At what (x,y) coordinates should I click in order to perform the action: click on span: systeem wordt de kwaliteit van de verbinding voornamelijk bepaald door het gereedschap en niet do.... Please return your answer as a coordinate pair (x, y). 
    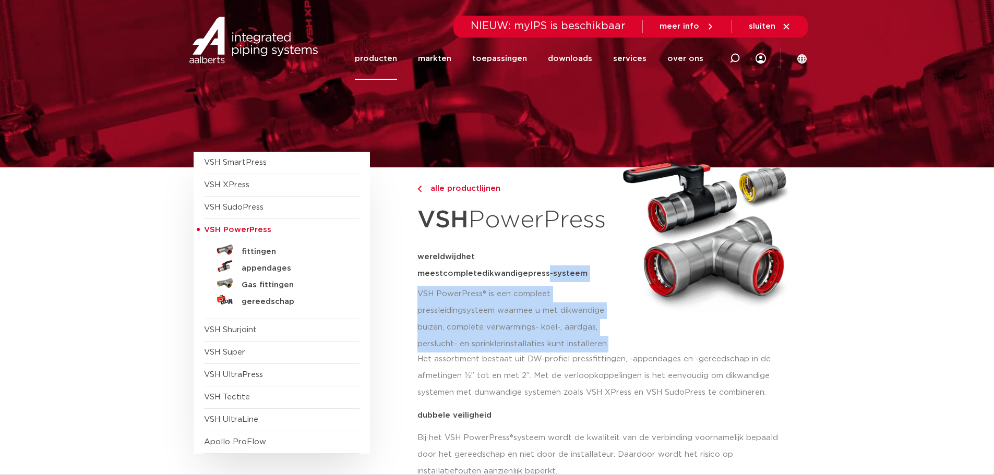
    Looking at the image, I should click on (598, 455).